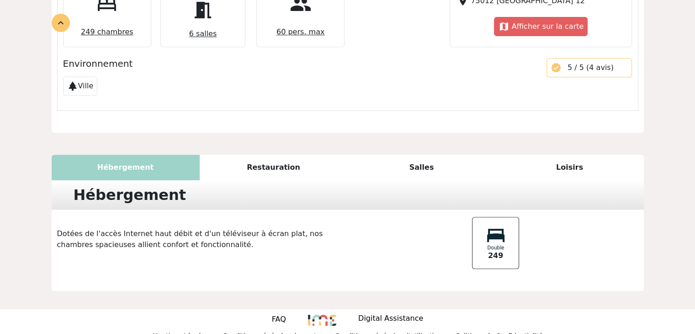 The width and height of the screenshot is (695, 334). Describe the element at coordinates (556, 68) in the screenshot. I see `span: verified` at that location.